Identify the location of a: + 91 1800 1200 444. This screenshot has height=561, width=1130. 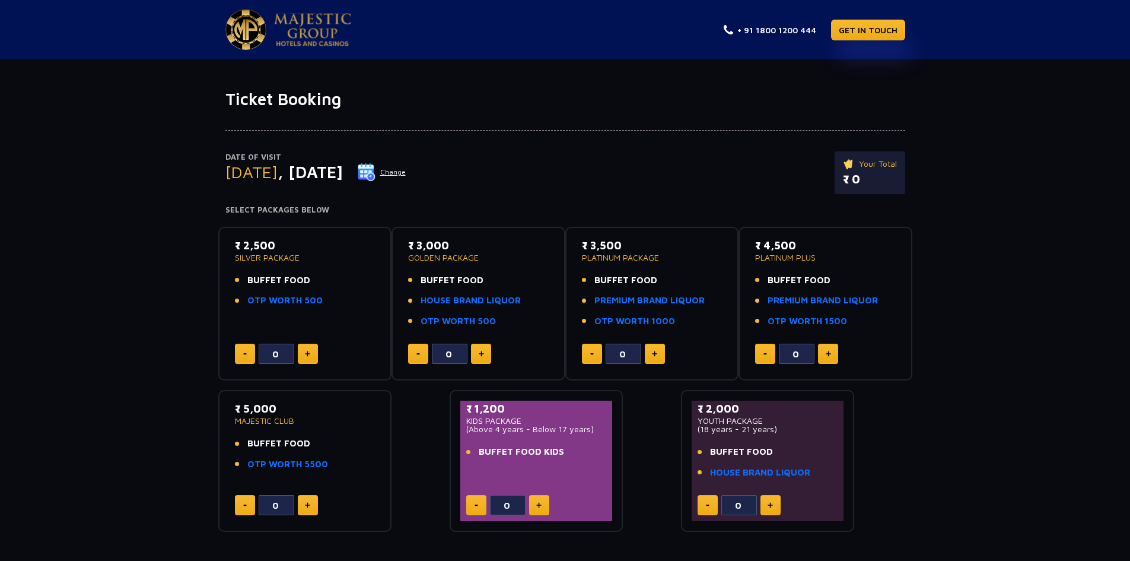
(770, 30).